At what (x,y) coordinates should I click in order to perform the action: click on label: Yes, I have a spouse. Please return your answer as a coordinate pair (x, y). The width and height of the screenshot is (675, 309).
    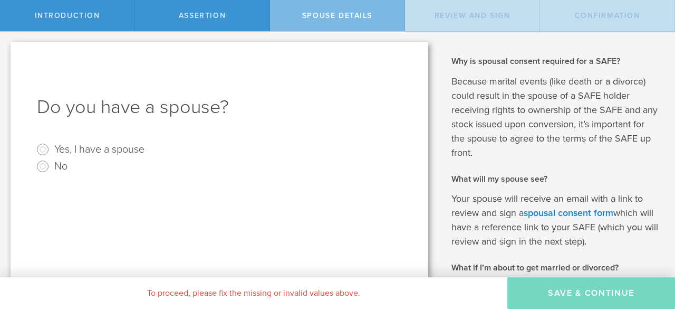
    Looking at the image, I should click on (99, 148).